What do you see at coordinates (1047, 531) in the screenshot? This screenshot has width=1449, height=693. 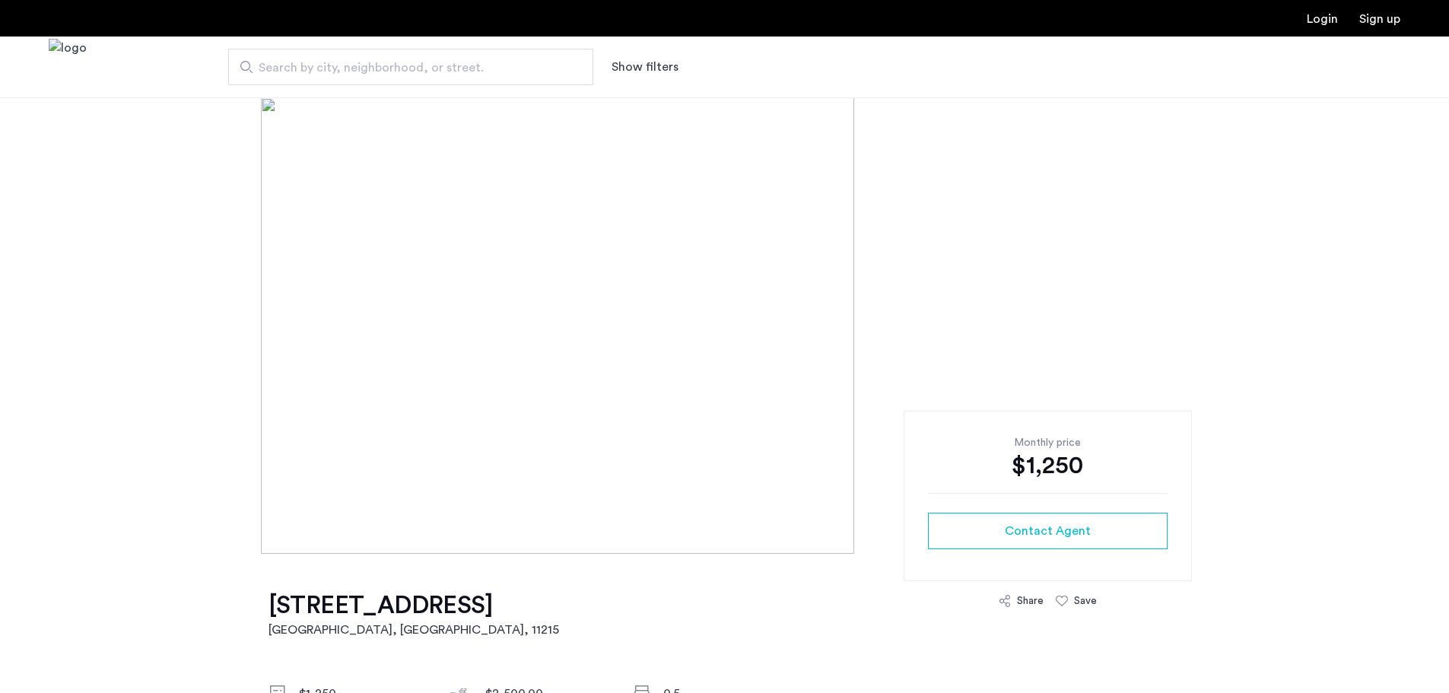 I see `button: button` at bounding box center [1047, 531].